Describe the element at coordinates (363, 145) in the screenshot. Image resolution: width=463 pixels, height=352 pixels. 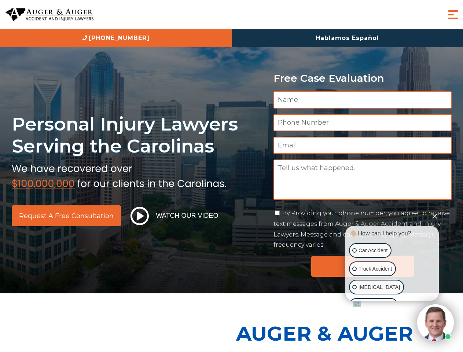
I see `input: Email` at that location.